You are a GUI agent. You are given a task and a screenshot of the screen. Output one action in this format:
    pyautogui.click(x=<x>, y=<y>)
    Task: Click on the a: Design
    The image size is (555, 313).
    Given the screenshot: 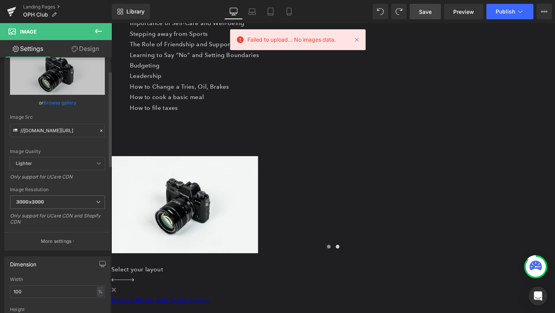 What is the action you would take?
    pyautogui.click(x=85, y=49)
    